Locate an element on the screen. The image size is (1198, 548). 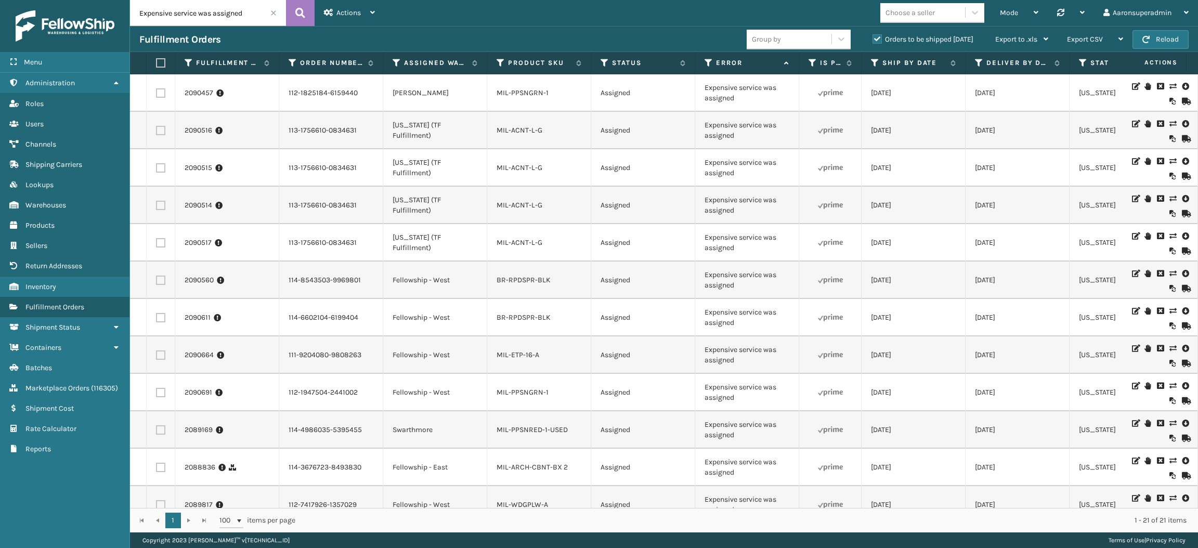
span: Export CSV is located at coordinates (1085, 39).